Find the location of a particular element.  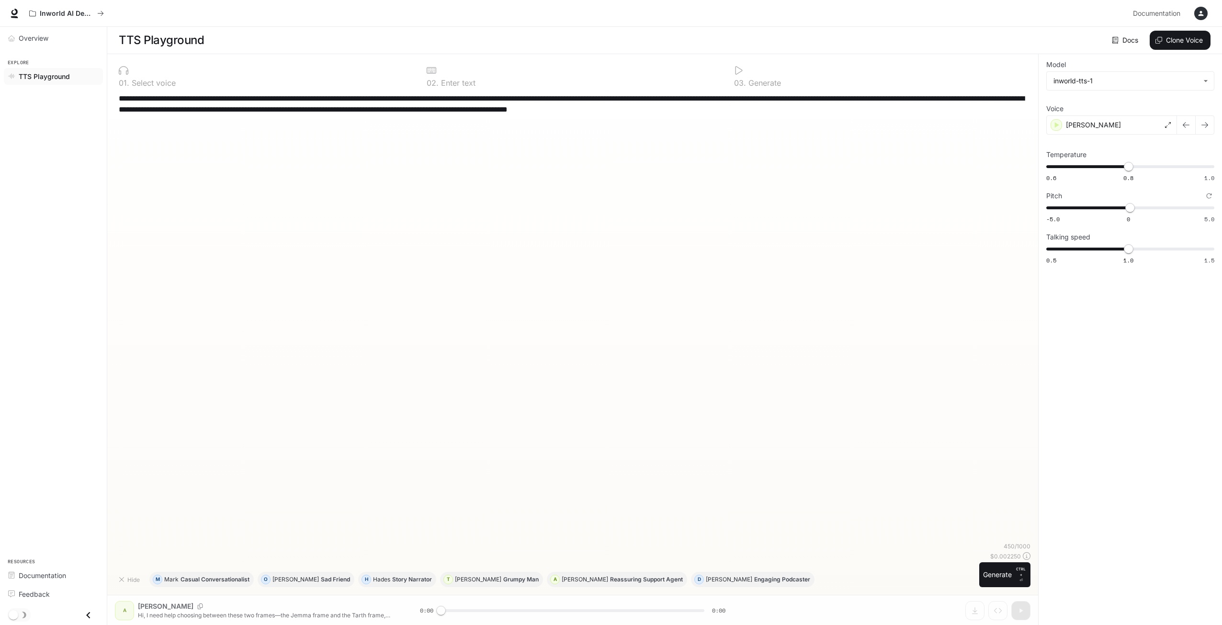

a: Overview is located at coordinates (53, 38).